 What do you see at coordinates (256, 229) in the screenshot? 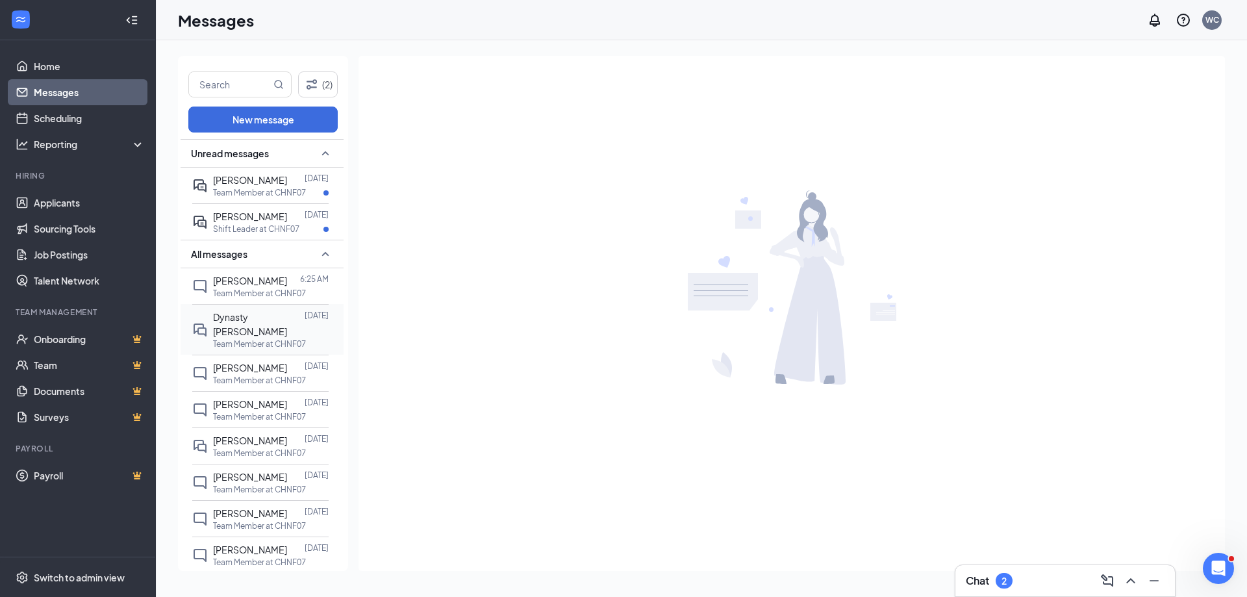
I see `p: Shift Leader at CHNF07` at bounding box center [256, 229].